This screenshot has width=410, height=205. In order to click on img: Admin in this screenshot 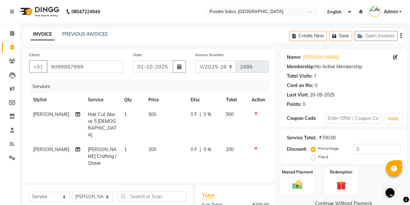, I will do `click(375, 11)`.